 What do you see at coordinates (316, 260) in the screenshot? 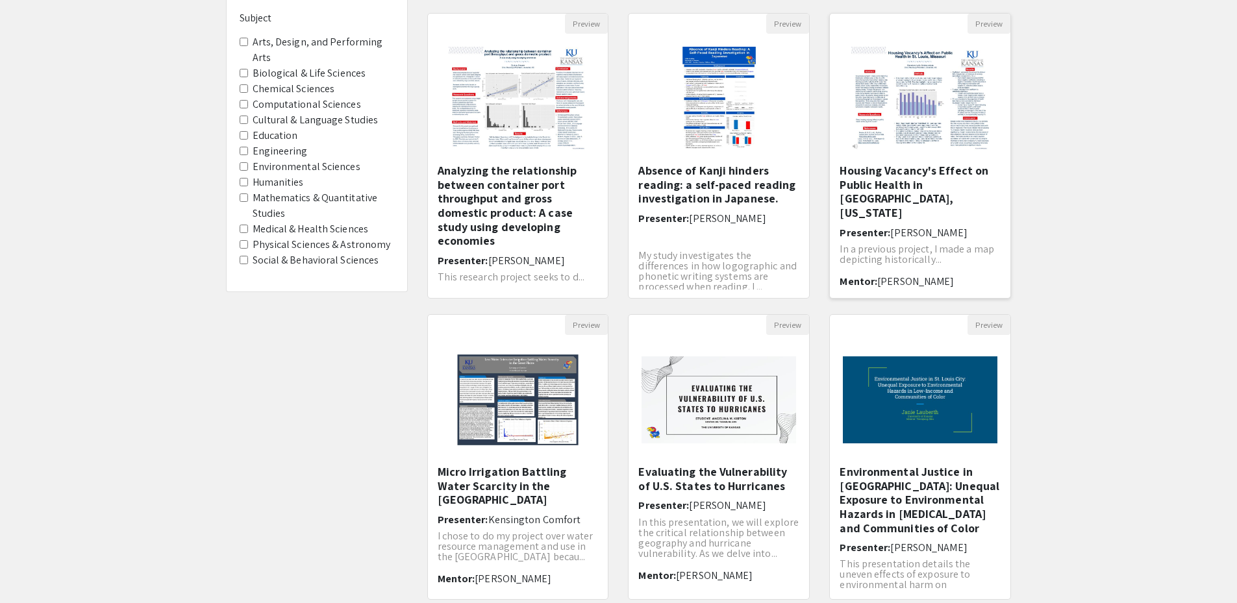
I see `label: Social & Behavioral Sciences` at bounding box center [316, 260].